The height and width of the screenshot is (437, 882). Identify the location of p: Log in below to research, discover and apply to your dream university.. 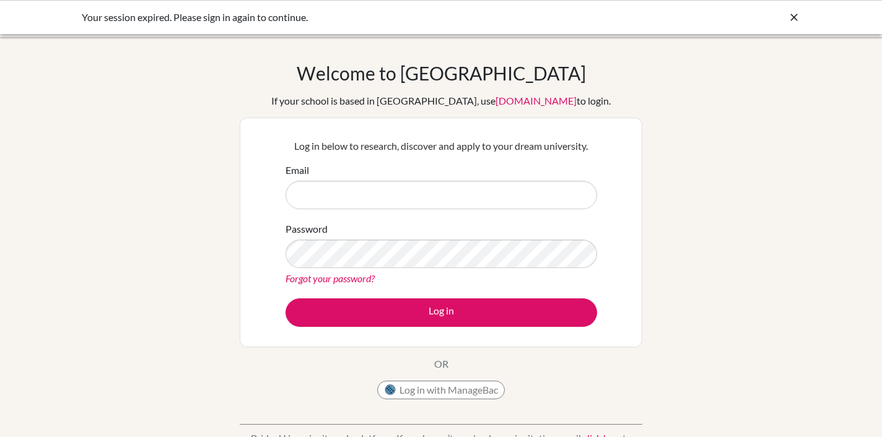
(441, 146).